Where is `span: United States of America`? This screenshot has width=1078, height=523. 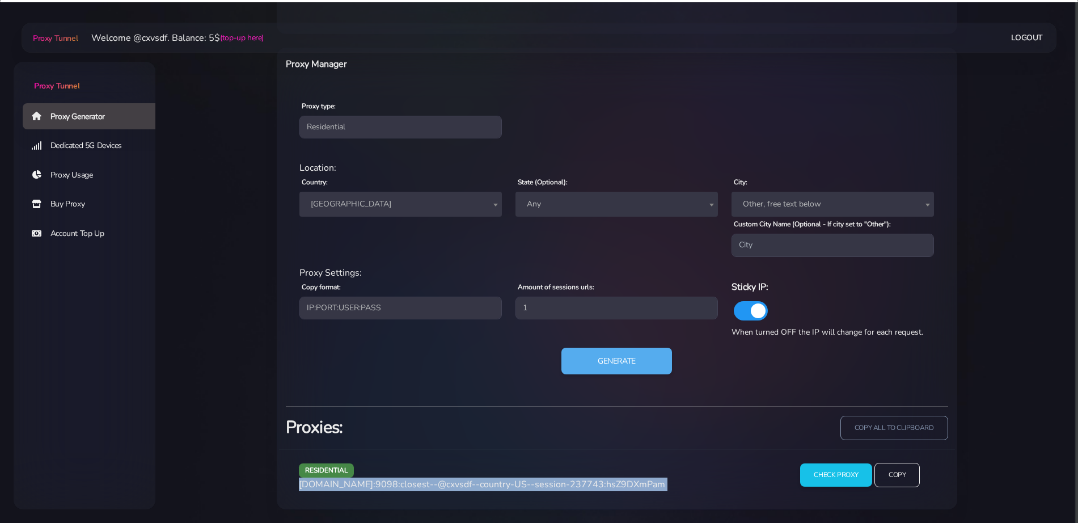
span: United States of America is located at coordinates (400, 204).